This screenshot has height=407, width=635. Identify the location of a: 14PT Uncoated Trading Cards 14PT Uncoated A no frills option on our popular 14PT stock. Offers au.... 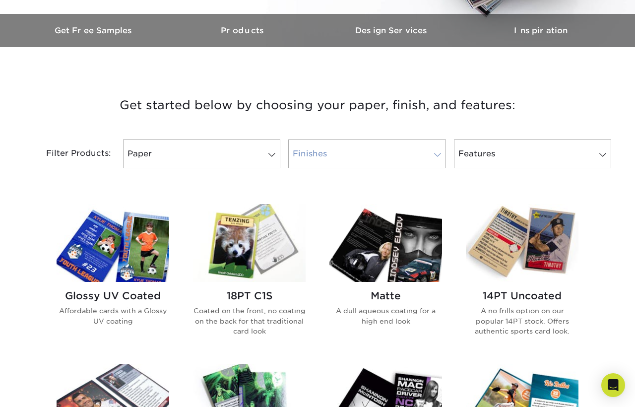
(522, 278).